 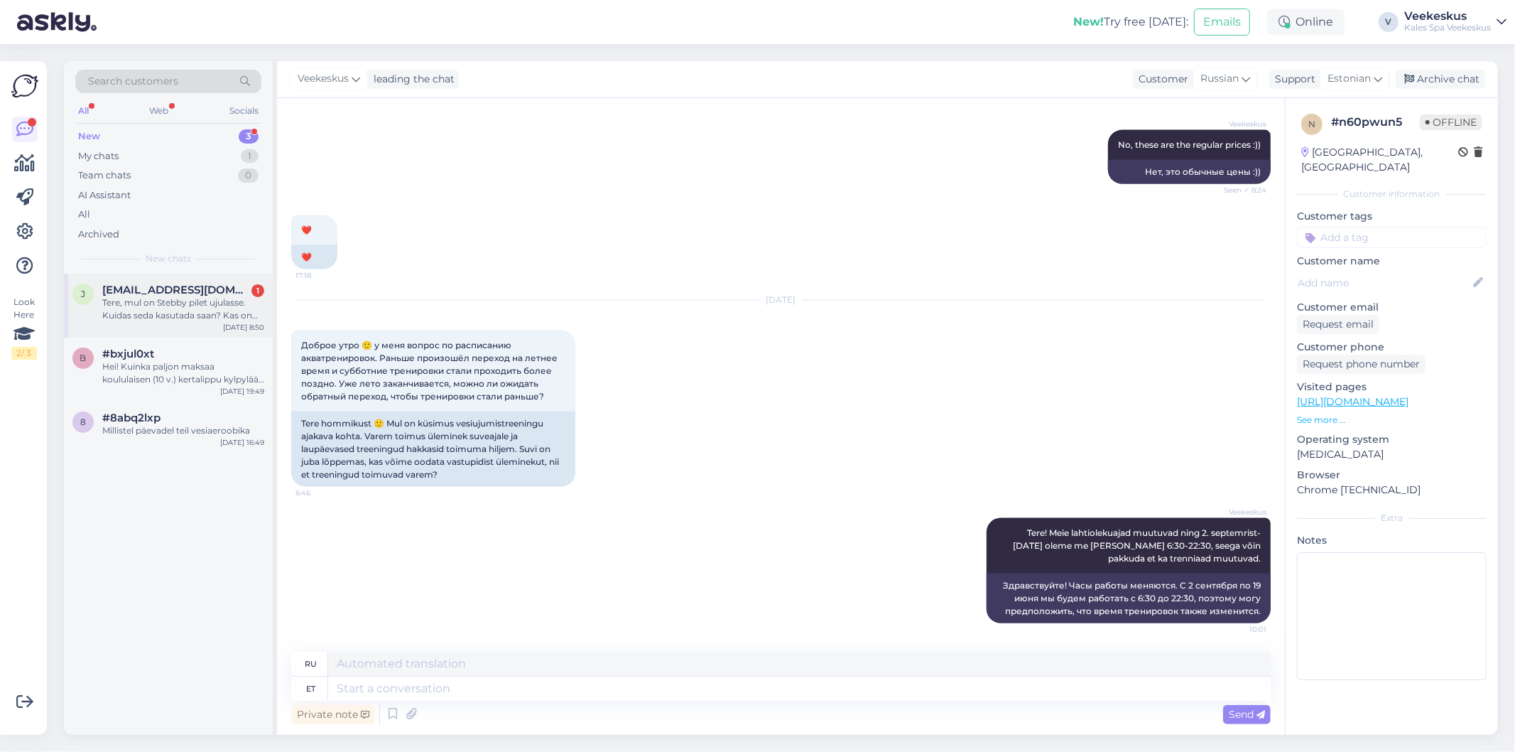 I want to click on b: New!, so click(x=1088, y=21).